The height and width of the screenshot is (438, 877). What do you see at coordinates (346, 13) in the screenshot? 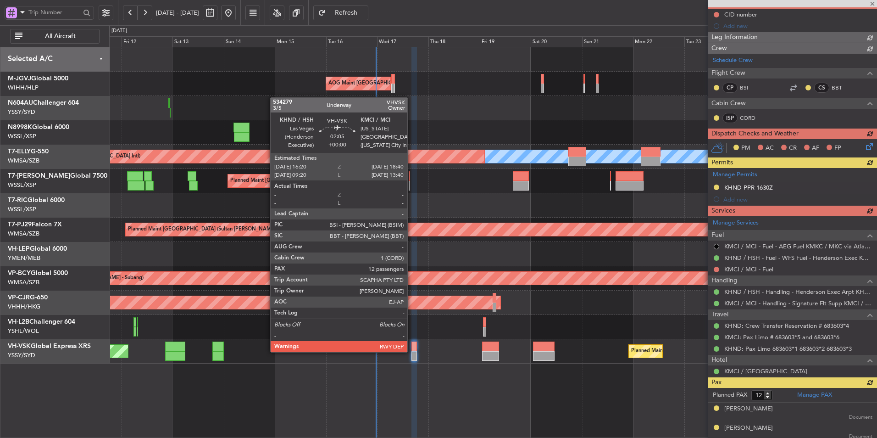
I see `span: Refresh` at bounding box center [346, 13].